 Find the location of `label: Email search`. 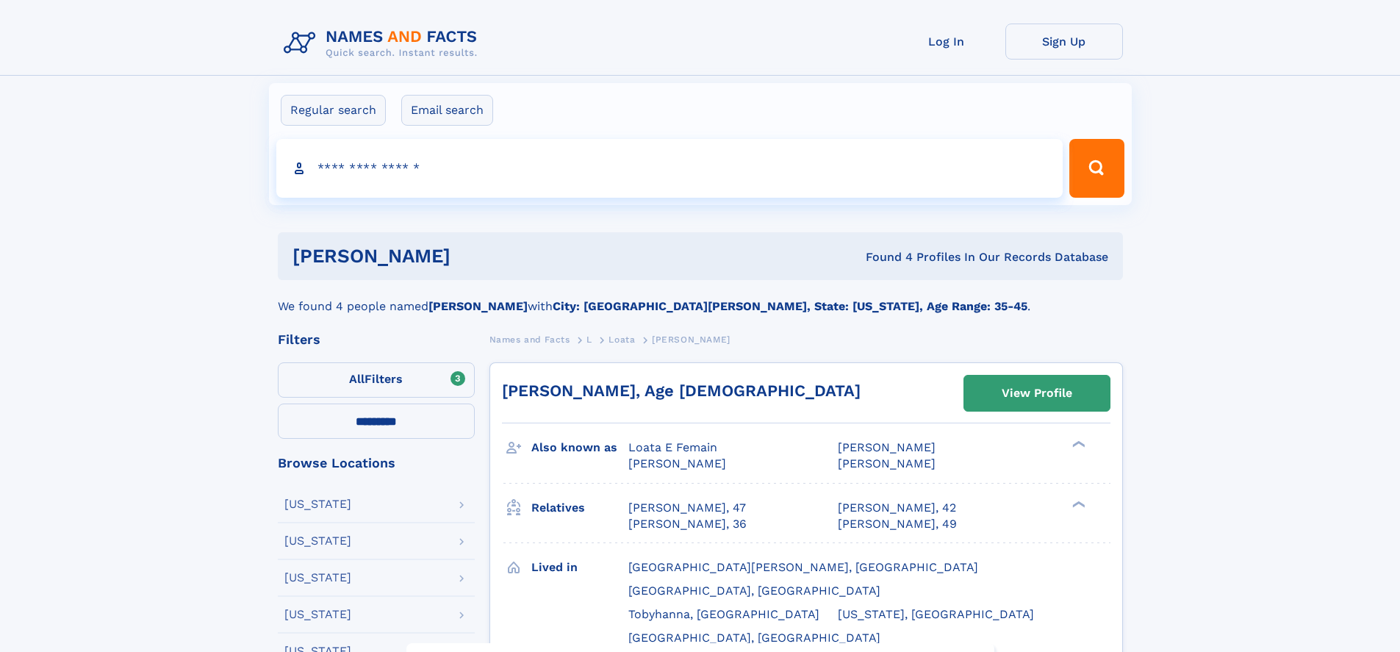

label: Email search is located at coordinates (447, 110).